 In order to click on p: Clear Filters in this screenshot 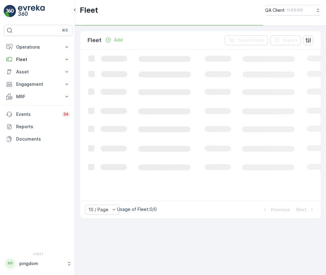, I will do `click(250, 40)`.